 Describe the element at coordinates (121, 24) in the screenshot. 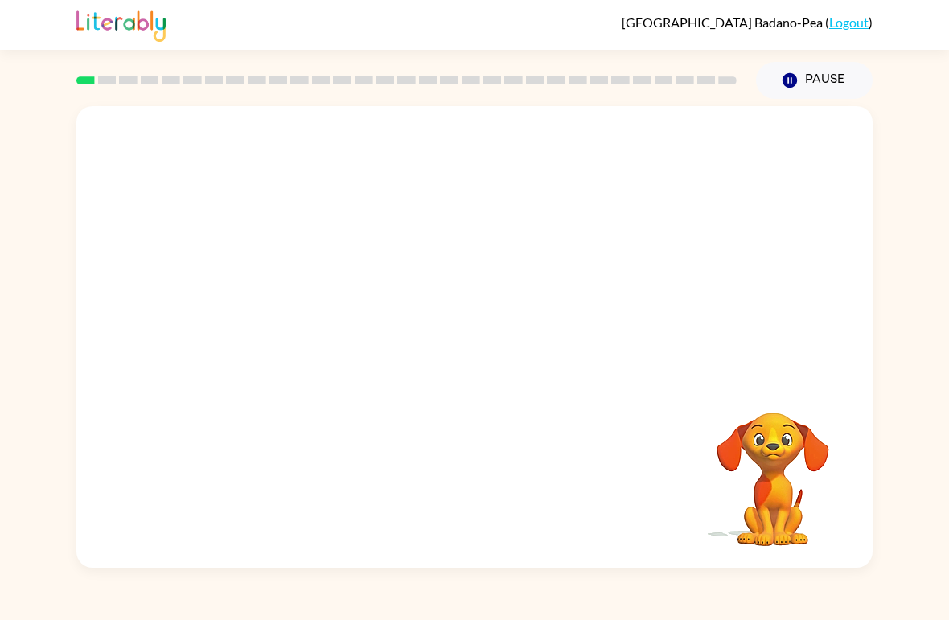

I see `img: Literably` at that location.